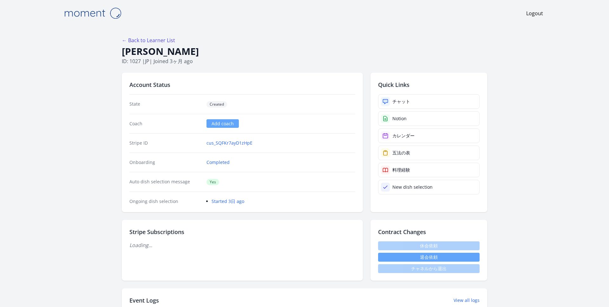  I want to click on p: Loading..., so click(242, 245).